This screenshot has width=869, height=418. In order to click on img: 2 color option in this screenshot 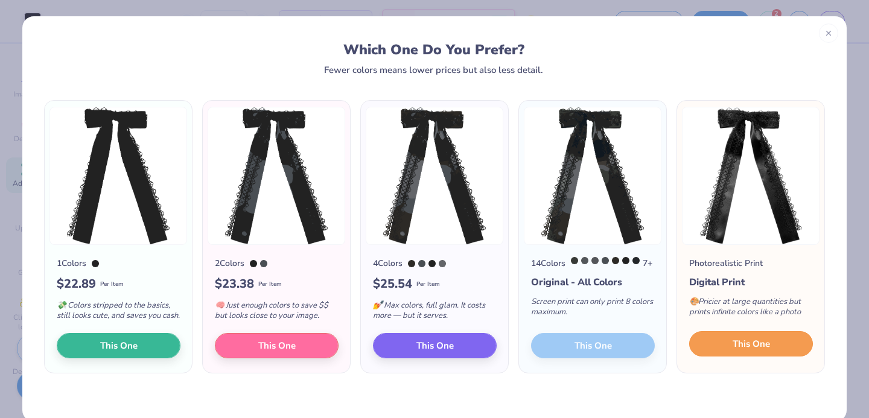, I will do `click(276, 176)`.